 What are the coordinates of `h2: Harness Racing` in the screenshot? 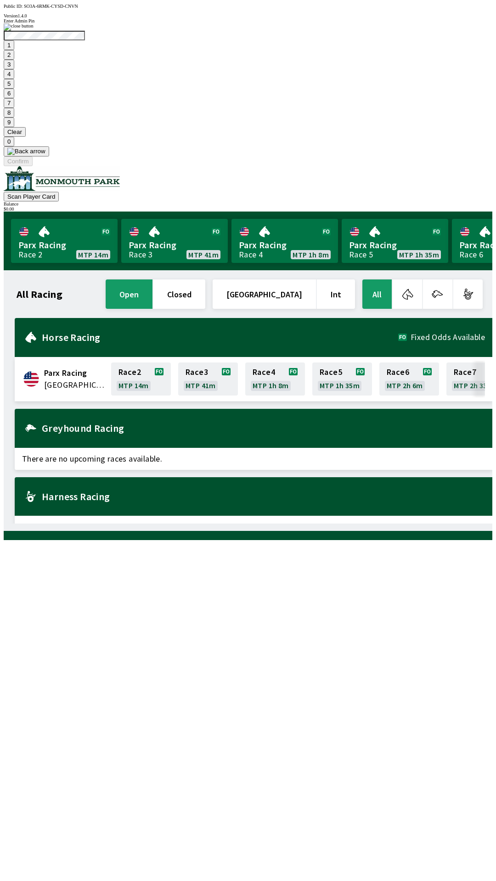 It's located at (263, 497).